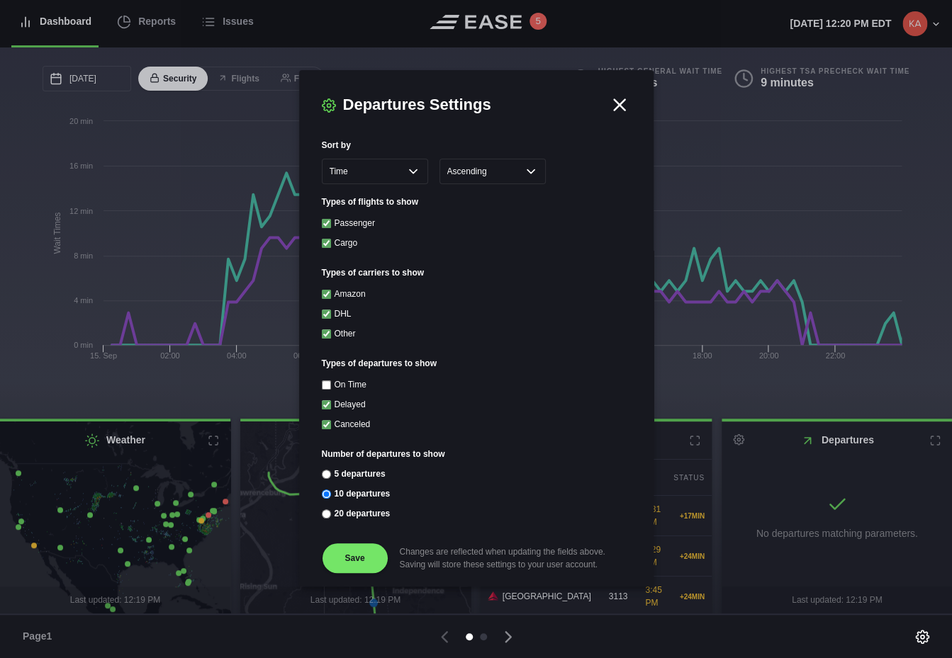 Image resolution: width=952 pixels, height=658 pixels. Describe the element at coordinates (40, 636) in the screenshot. I see `span: Page 1` at that location.